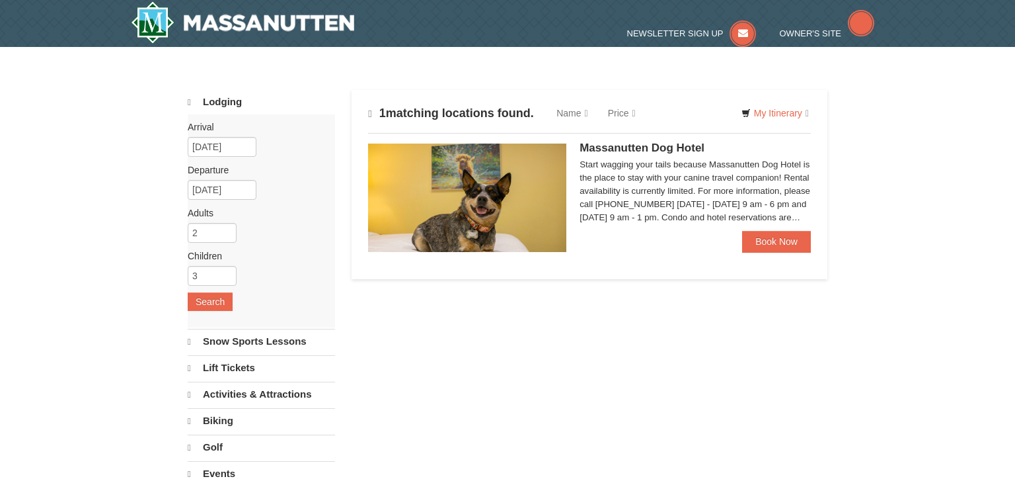  Describe the element at coordinates (261, 102) in the screenshot. I see `a: Lodging` at that location.